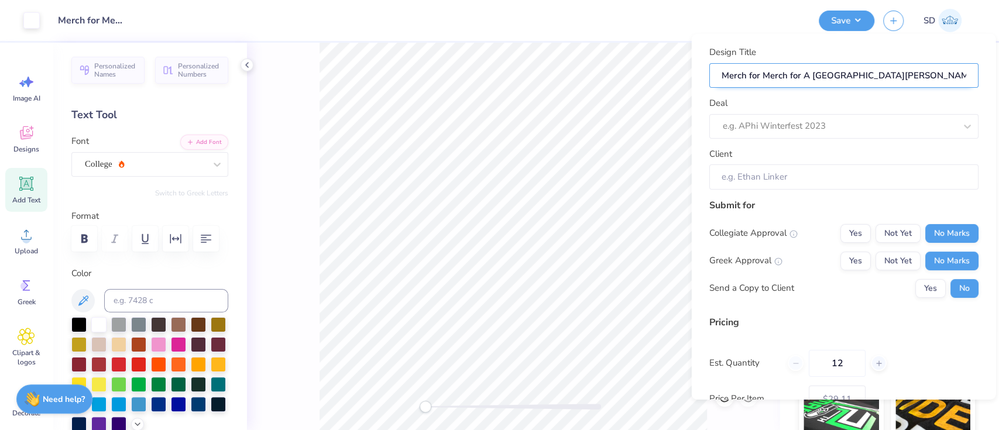  Describe the element at coordinates (26, 98) in the screenshot. I see `span: Image AI` at that location.